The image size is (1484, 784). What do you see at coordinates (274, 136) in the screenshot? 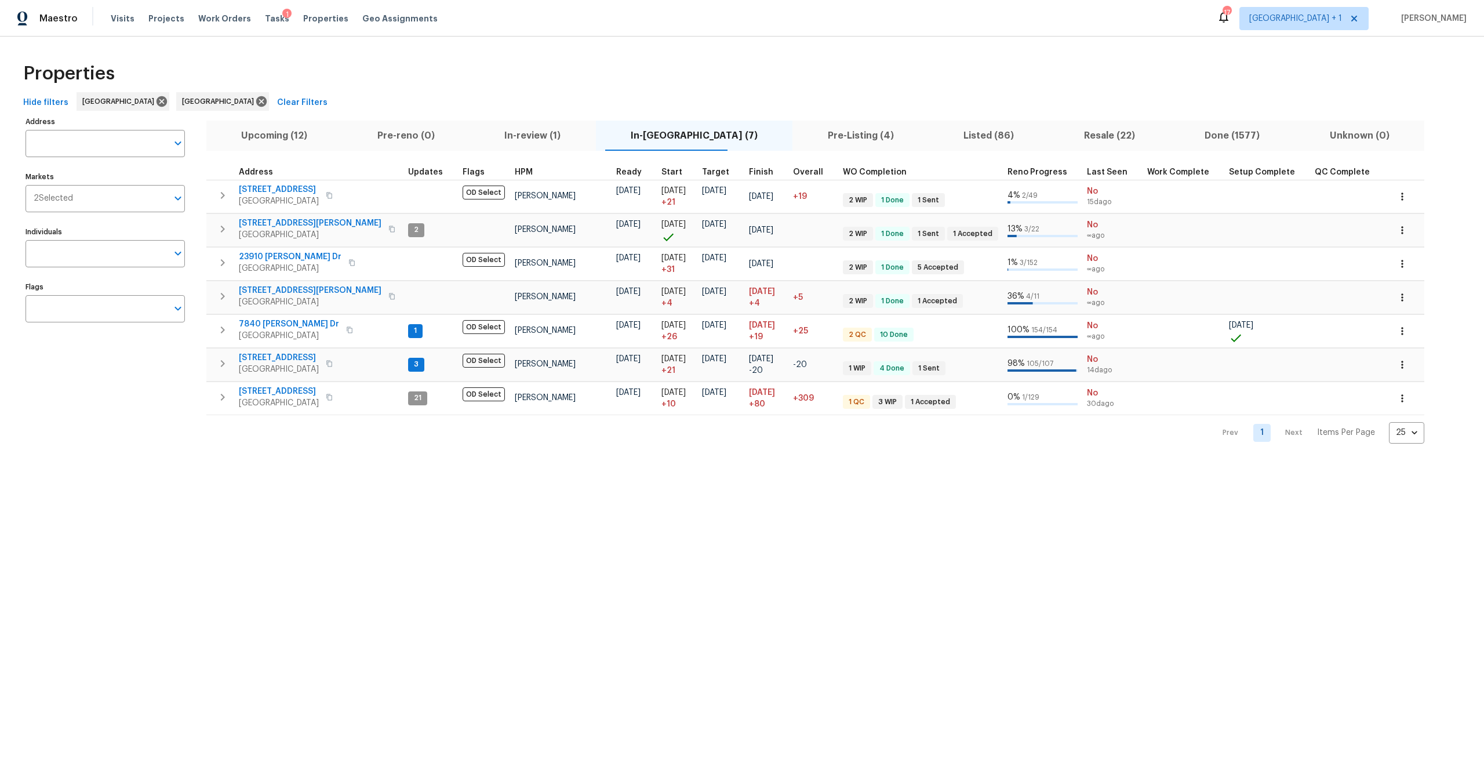
I see `span: Upcoming (12)` at bounding box center [274, 136].